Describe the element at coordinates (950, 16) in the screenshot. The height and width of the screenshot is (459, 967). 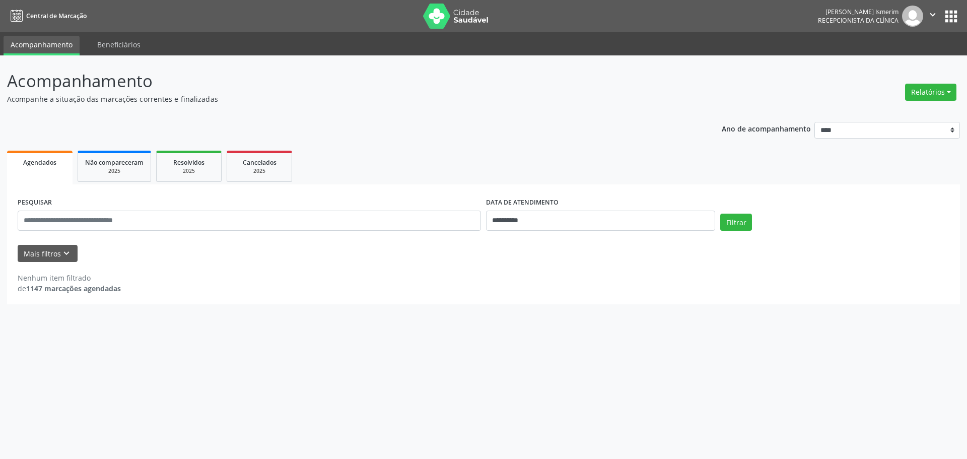
I see `button: apps` at that location.